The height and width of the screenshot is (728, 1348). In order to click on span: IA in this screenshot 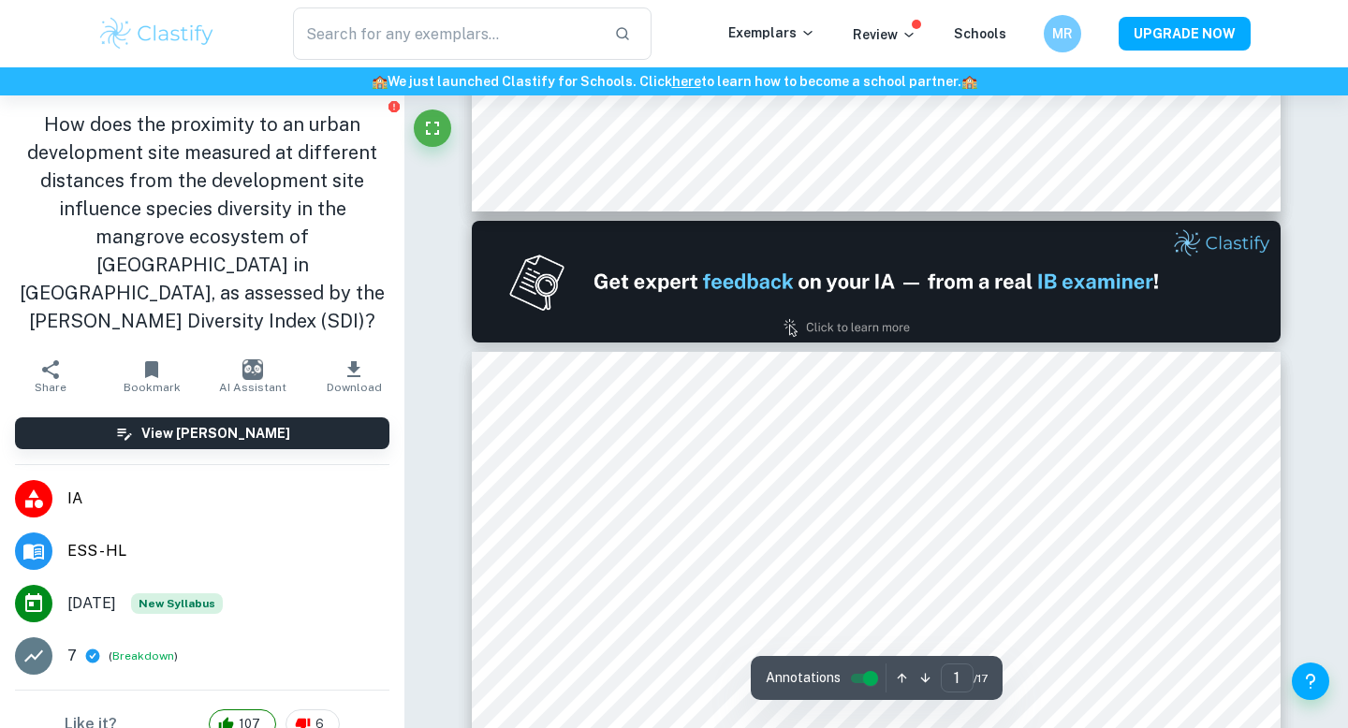, I will do `click(228, 499)`.